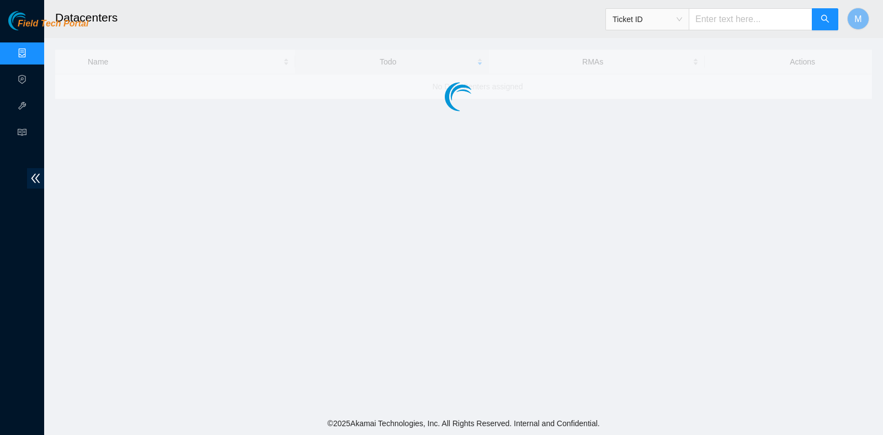 The image size is (883, 435). What do you see at coordinates (858, 19) in the screenshot?
I see `button: M` at bounding box center [858, 19].